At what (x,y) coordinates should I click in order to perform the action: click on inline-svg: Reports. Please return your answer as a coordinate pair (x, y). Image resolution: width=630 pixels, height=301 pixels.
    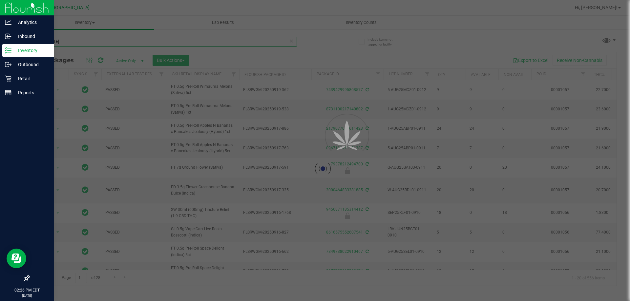
    Looking at the image, I should click on (8, 93).